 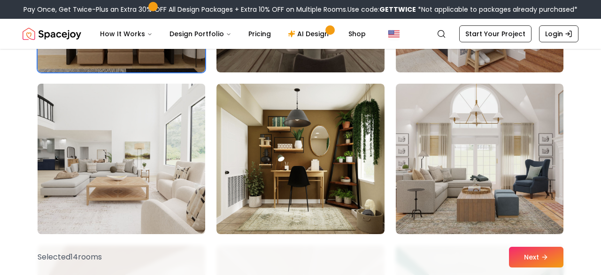 What do you see at coordinates (121, 159) in the screenshot?
I see `img: Room room-25` at bounding box center [121, 159].